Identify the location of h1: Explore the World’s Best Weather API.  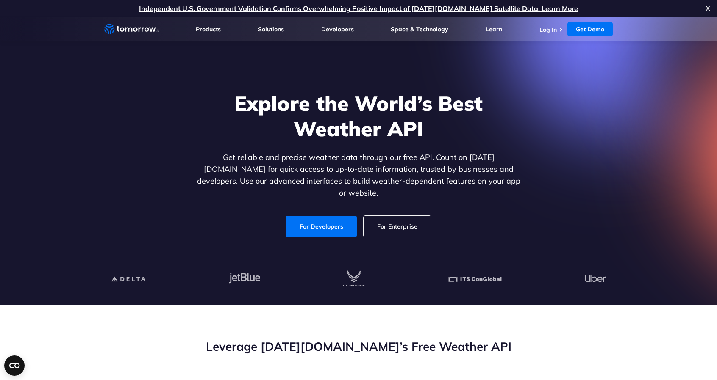
(358, 116).